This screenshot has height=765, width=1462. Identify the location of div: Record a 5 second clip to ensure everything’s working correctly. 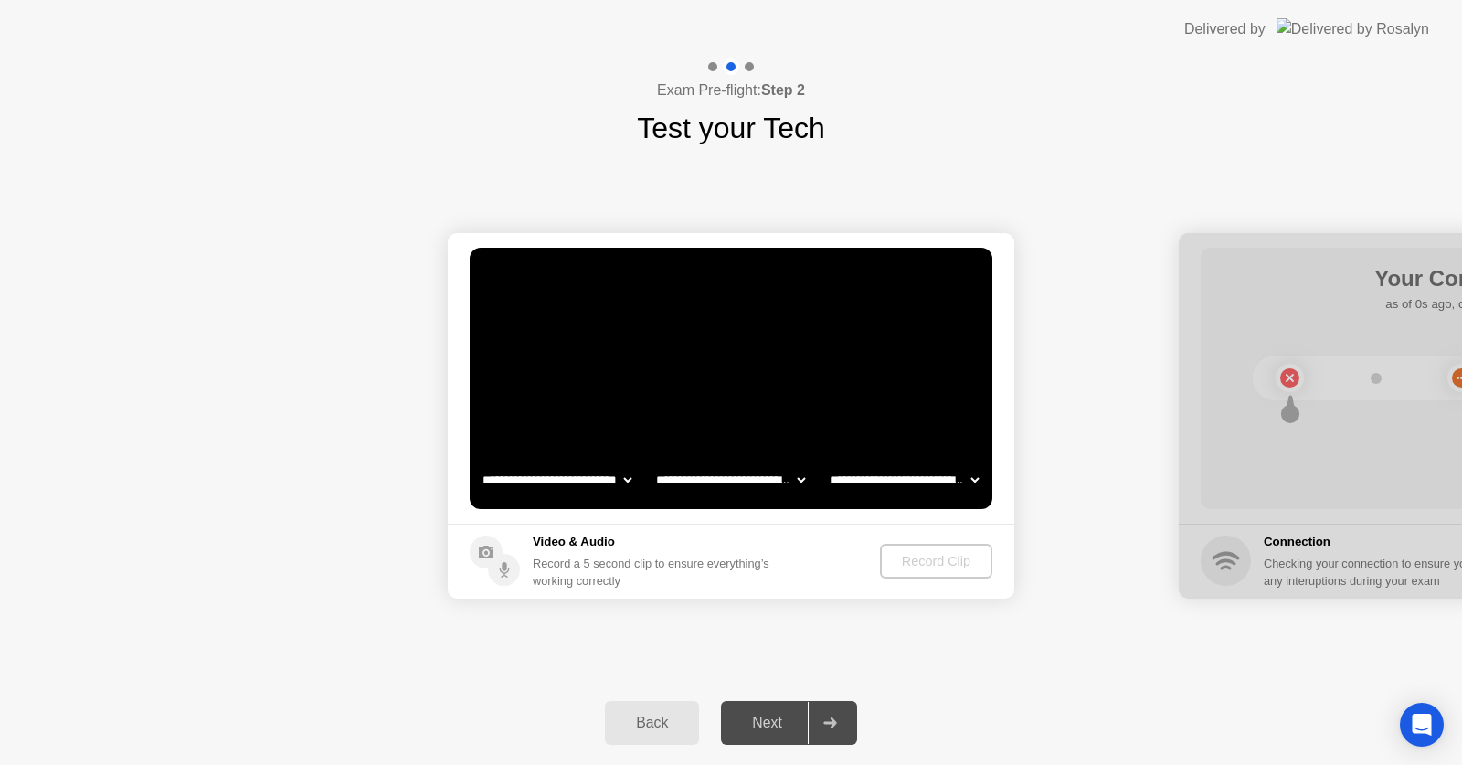
(654, 572).